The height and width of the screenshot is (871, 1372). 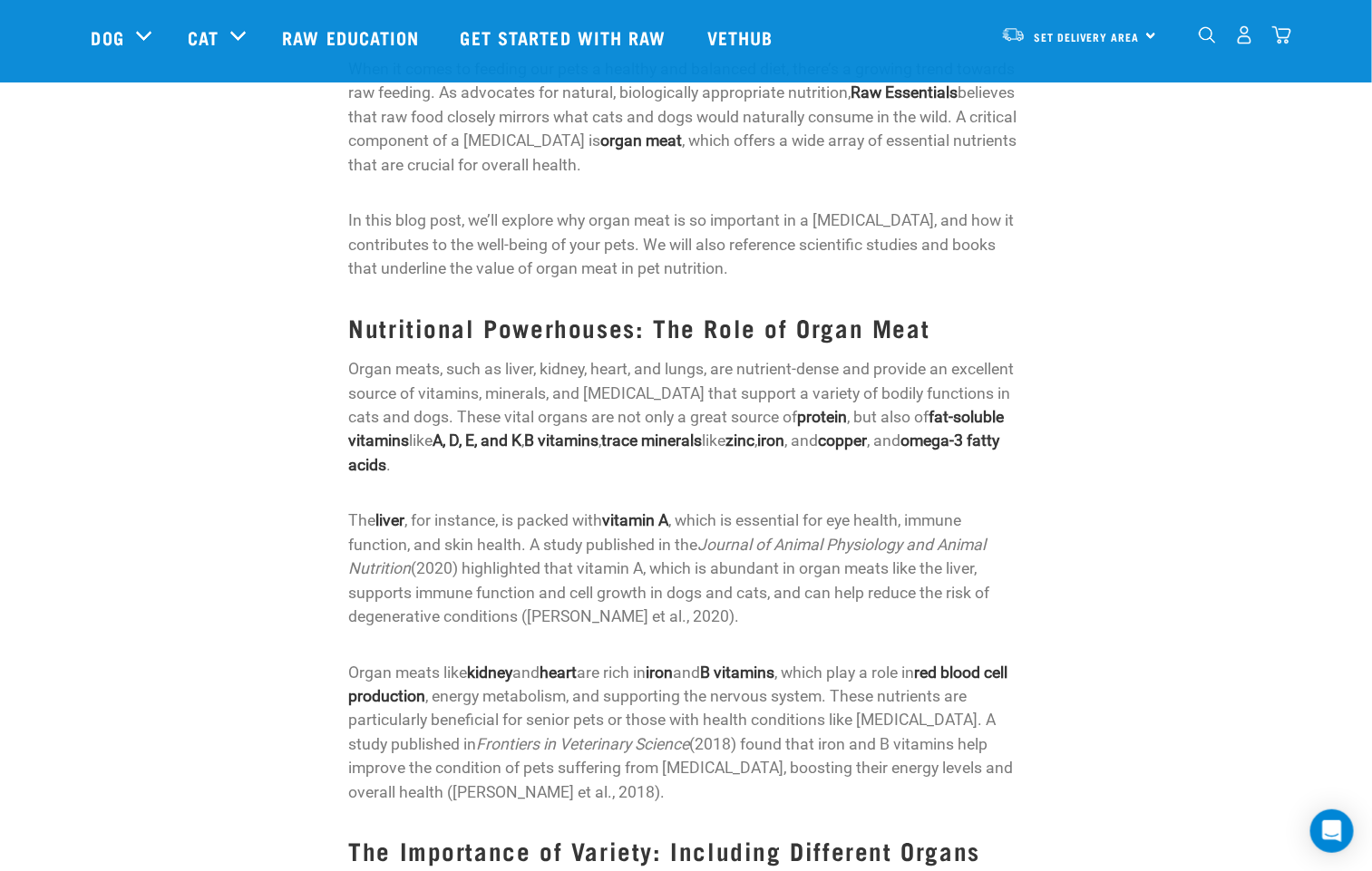 What do you see at coordinates (651, 440) in the screenshot?
I see `strong: trace minerals` at bounding box center [651, 440].